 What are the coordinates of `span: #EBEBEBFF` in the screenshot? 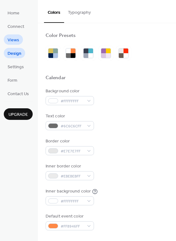 It's located at (72, 177).